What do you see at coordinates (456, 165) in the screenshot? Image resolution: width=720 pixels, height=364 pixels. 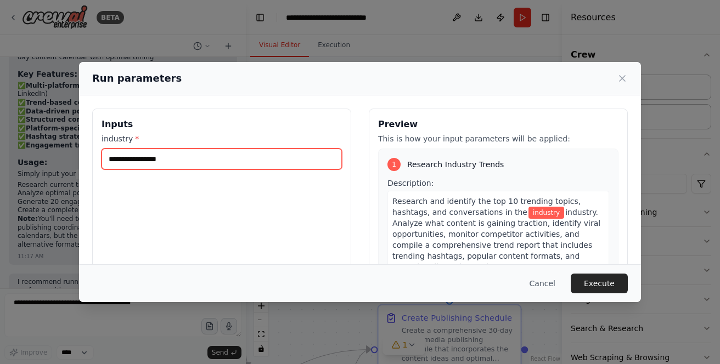 I see `span: Research Industry Trends` at bounding box center [456, 165].